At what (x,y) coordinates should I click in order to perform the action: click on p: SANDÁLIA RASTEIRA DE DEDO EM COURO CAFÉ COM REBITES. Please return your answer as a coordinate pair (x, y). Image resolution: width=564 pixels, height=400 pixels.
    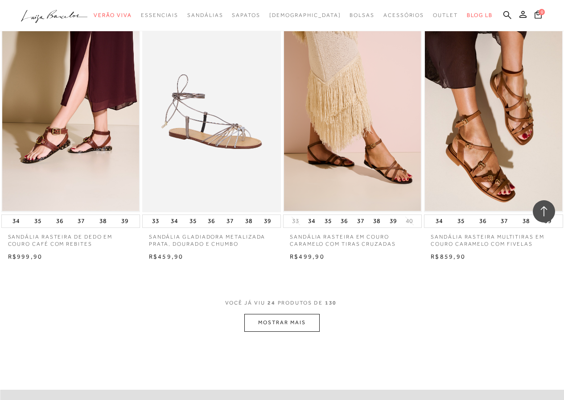
    Looking at the image, I should click on (70, 238).